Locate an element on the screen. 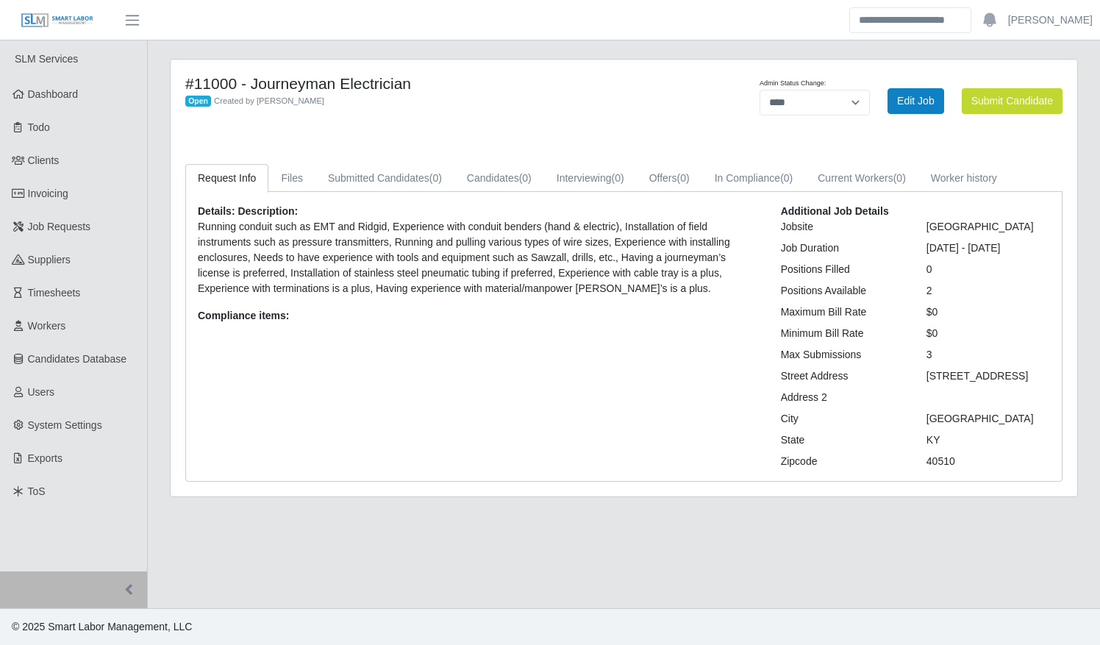 The width and height of the screenshot is (1100, 645). a: In Compliance is located at coordinates (754, 178).